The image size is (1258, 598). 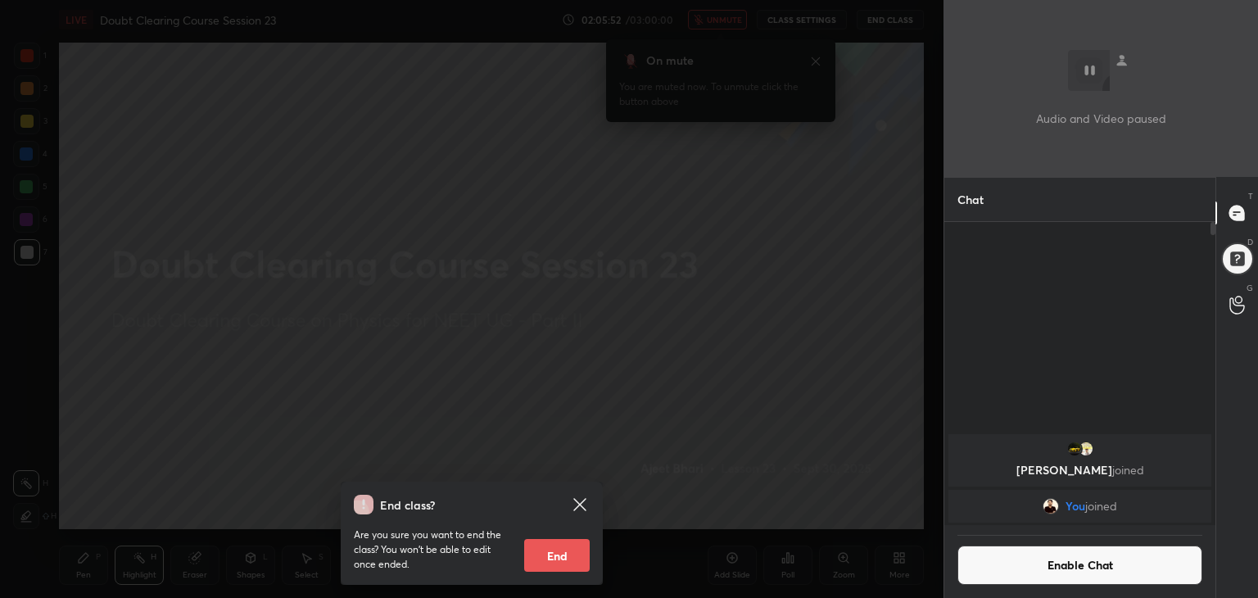 I want to click on button: Enable Chat, so click(x=1079, y=565).